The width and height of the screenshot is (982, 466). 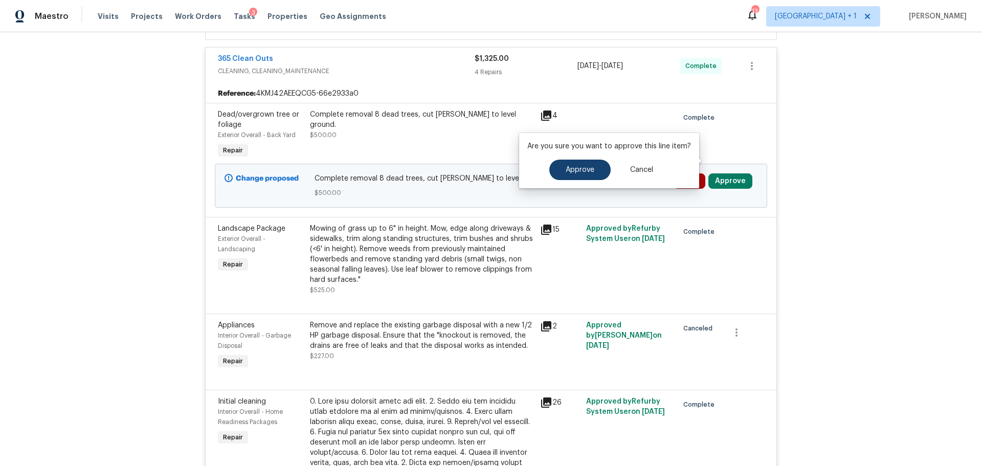 What do you see at coordinates (641, 170) in the screenshot?
I see `span: Cancel` at bounding box center [641, 170].